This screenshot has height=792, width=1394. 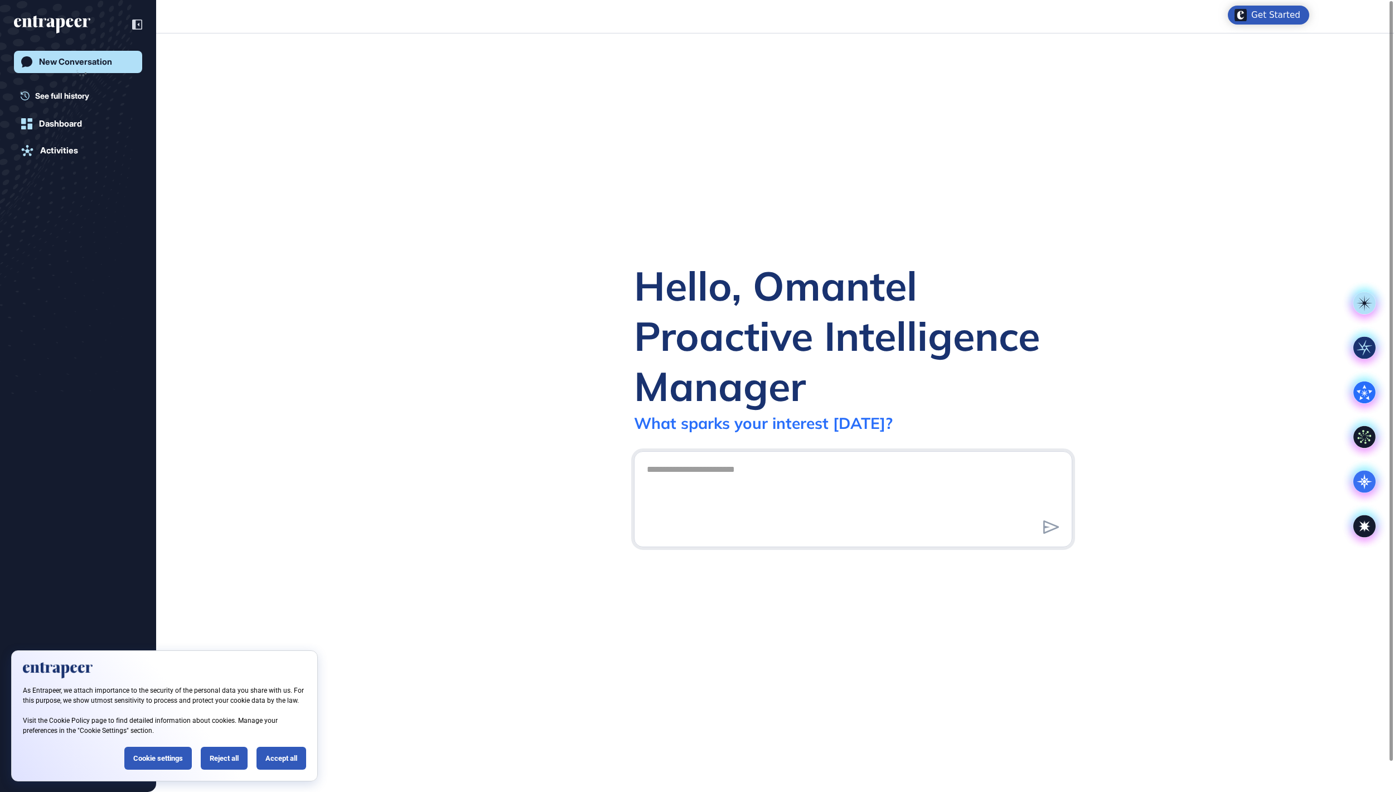 I want to click on div: Dashboard, so click(x=60, y=124).